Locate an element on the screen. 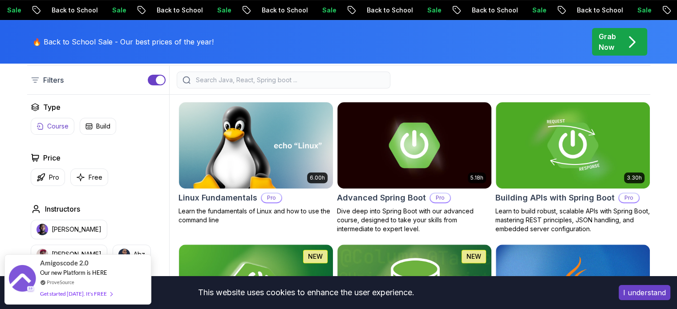 Image resolution: width=677 pixels, height=309 pixels. p: 3.30h is located at coordinates (634, 178).